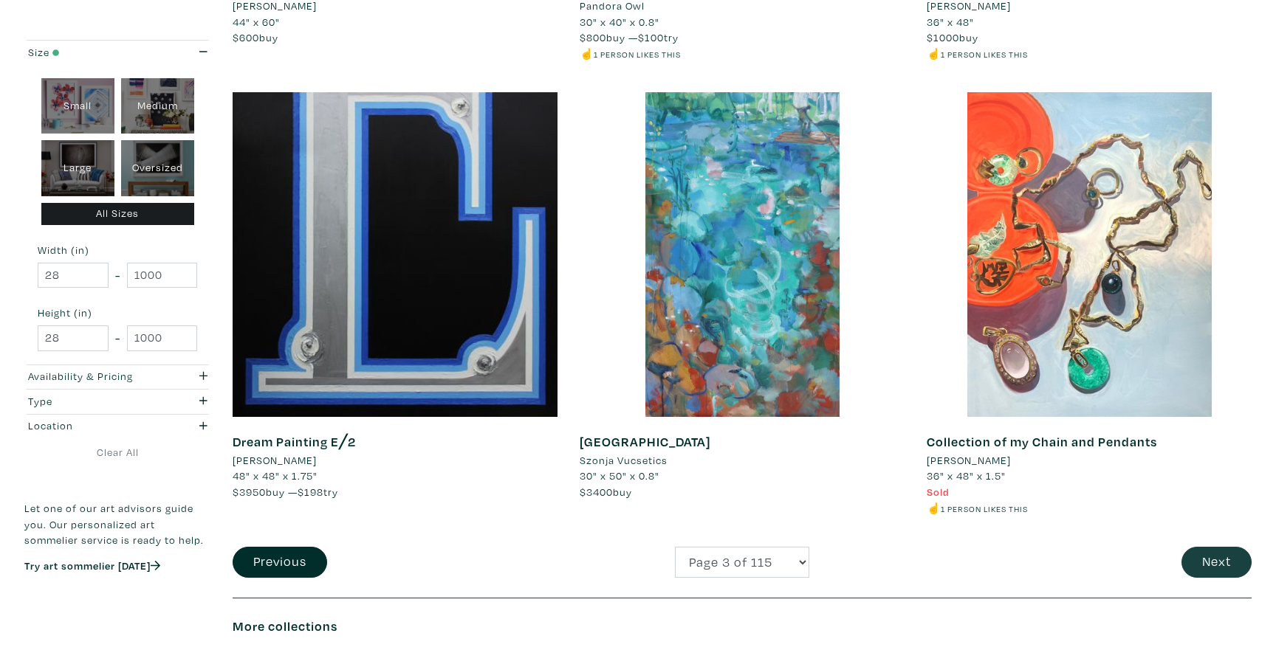 Image resolution: width=1276 pixels, height=650 pixels. What do you see at coordinates (938, 492) in the screenshot?
I see `span: Sold` at bounding box center [938, 492].